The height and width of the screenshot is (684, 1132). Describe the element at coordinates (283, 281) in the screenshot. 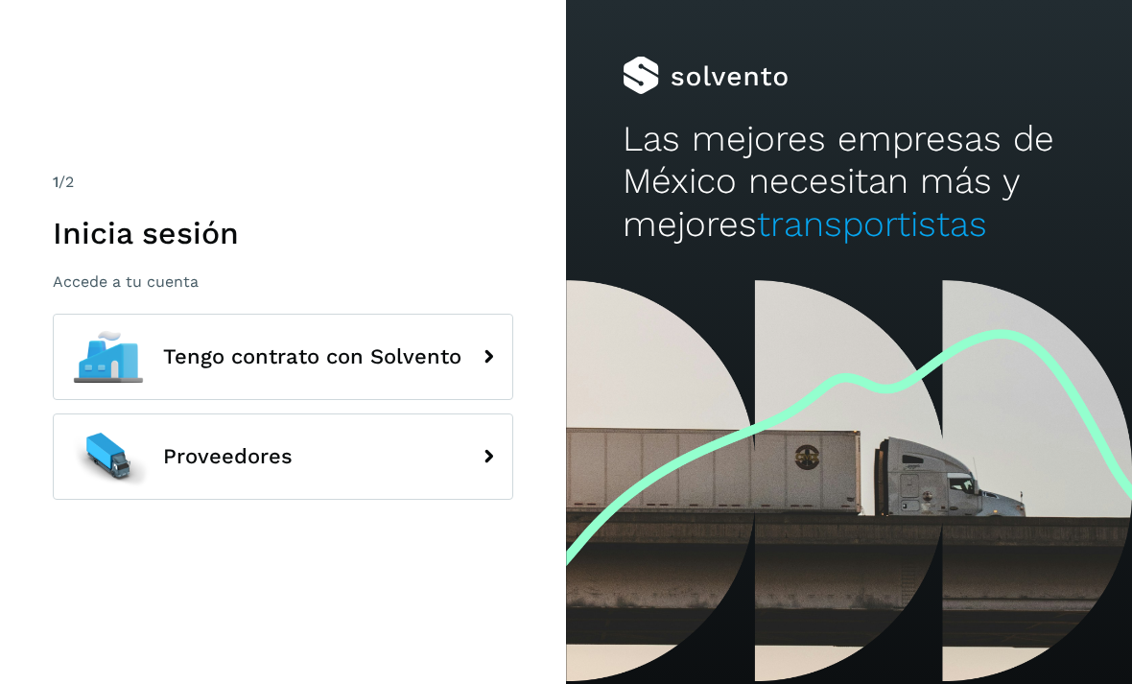

I see `p: Accede a tu cuenta` at that location.